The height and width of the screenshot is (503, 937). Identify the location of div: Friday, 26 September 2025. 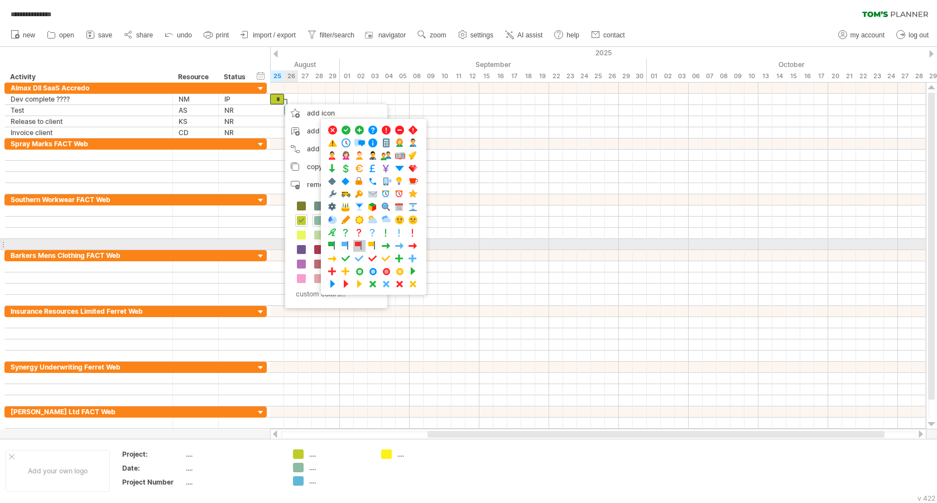
(612, 76).